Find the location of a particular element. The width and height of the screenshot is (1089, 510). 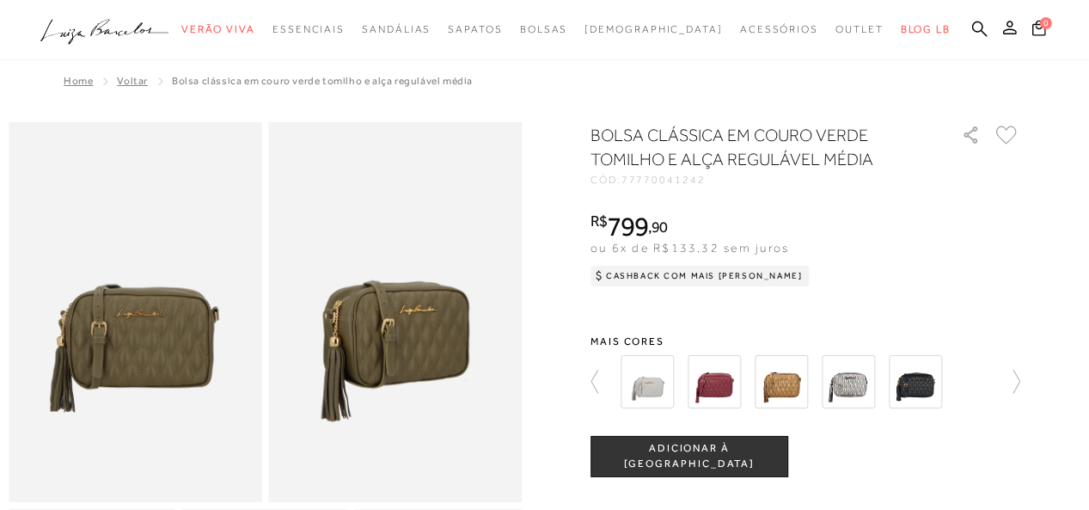

span: ou 6x de R$133,32 sem juros is located at coordinates (690, 248).